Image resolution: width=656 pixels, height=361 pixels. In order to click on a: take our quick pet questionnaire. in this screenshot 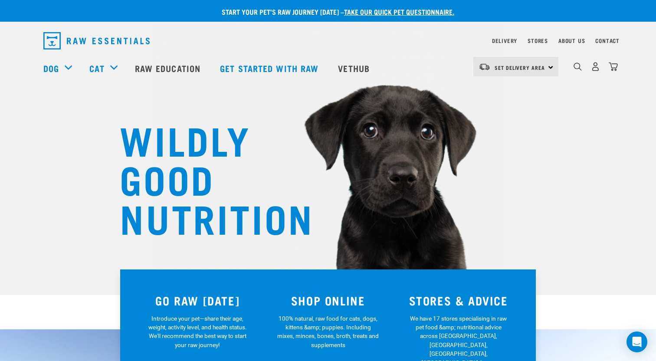, I will do `click(399, 11)`.